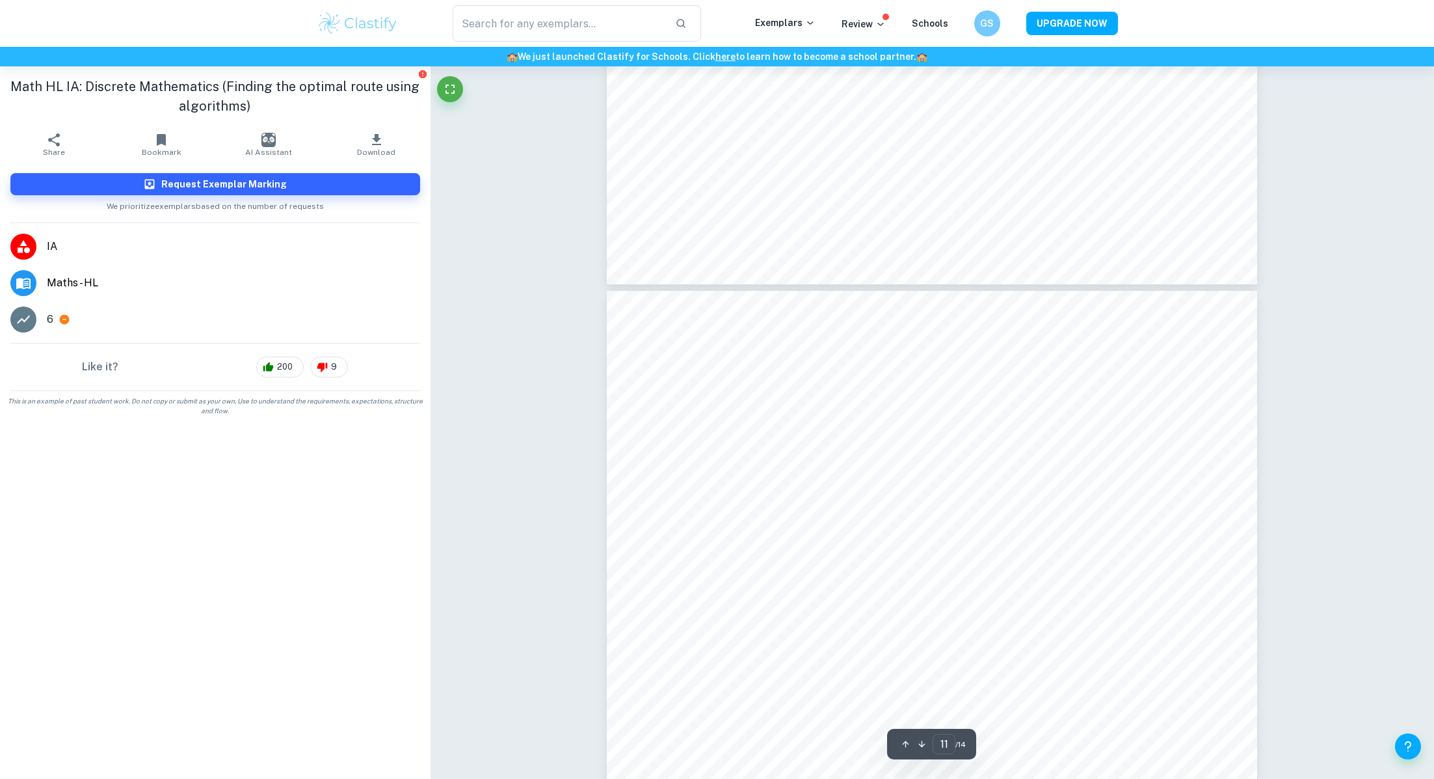 The image size is (1434, 779). I want to click on span: 9, so click(334, 367).